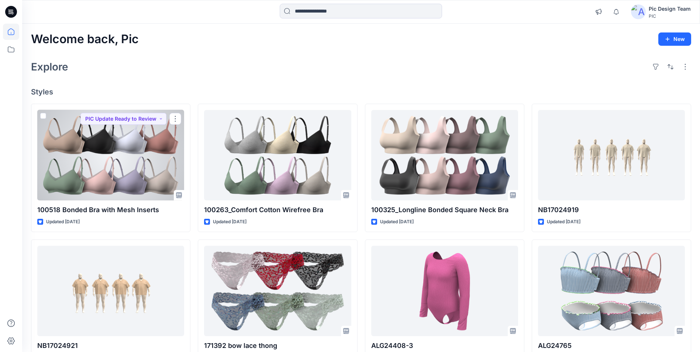 The height and width of the screenshot is (352, 700). Describe the element at coordinates (445, 155) in the screenshot. I see `a: 100325_Longline Bonded Square Neck Bra` at that location.